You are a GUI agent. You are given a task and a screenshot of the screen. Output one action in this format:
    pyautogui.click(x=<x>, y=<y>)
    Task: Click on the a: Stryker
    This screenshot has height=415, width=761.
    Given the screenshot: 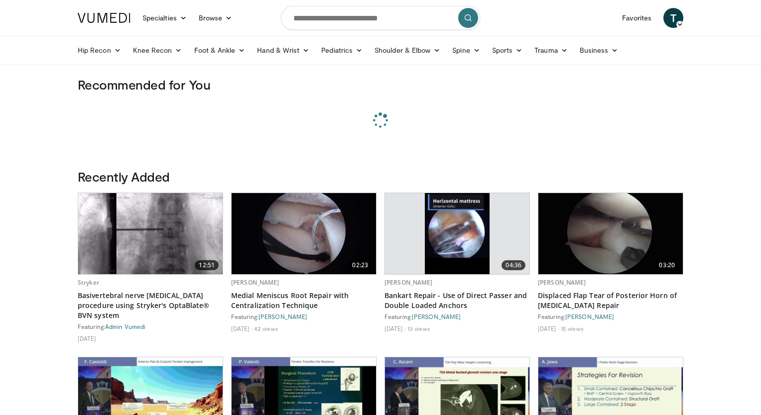 What is the action you would take?
    pyautogui.click(x=88, y=282)
    